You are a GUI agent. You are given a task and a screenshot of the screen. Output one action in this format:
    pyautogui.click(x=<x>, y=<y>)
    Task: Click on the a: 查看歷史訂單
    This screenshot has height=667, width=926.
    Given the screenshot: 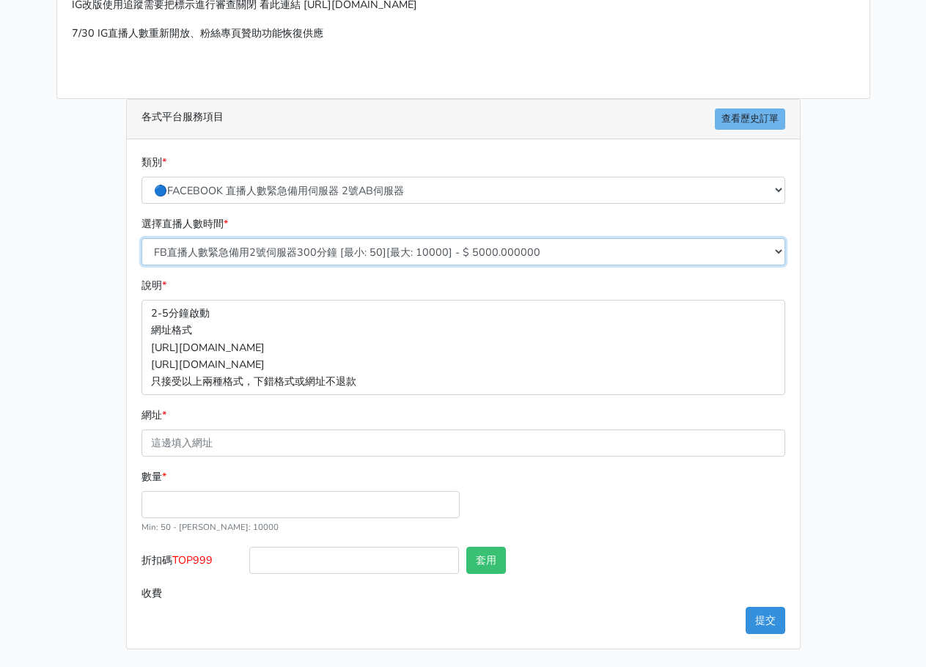 What is the action you would take?
    pyautogui.click(x=750, y=119)
    